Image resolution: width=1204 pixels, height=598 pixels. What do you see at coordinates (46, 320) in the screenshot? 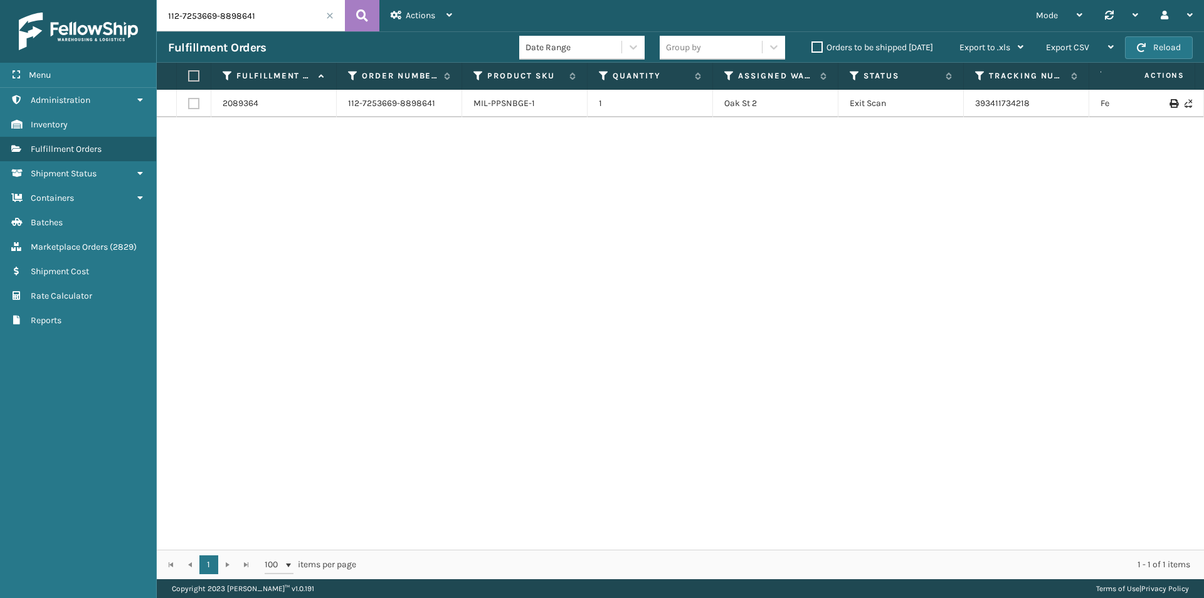
I see `span: Reports` at bounding box center [46, 320].